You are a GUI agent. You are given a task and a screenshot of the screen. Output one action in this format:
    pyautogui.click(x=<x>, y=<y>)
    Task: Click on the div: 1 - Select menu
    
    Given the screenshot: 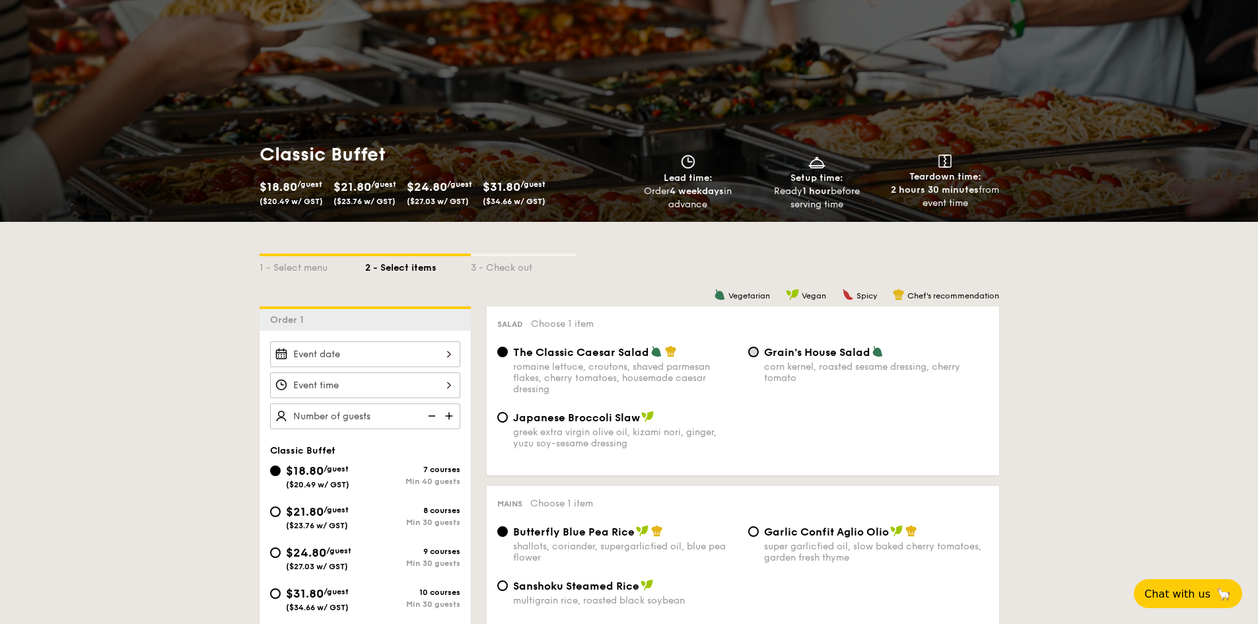 What is the action you would take?
    pyautogui.click(x=312, y=266)
    